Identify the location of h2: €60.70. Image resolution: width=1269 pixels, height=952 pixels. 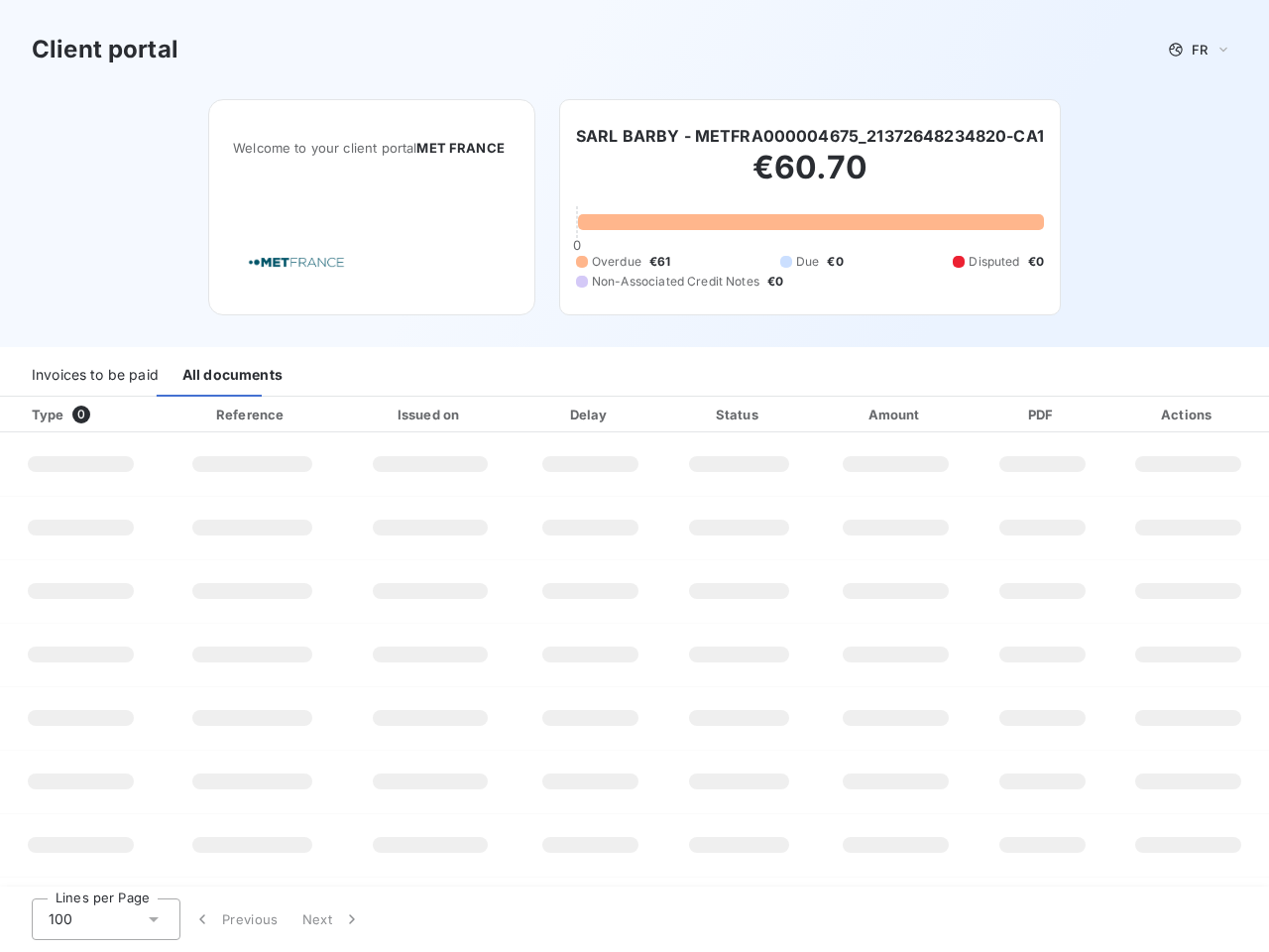
(810, 178).